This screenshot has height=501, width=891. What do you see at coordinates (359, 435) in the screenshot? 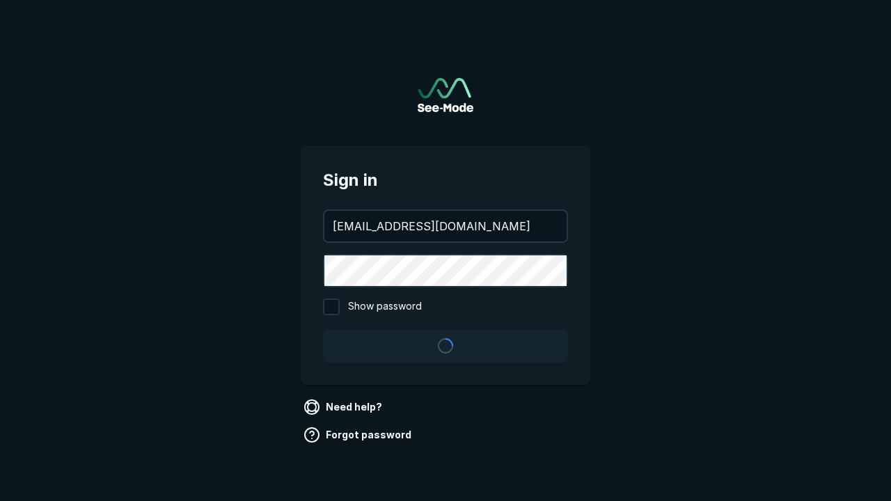
I see `a: Forgot password` at bounding box center [359, 435].